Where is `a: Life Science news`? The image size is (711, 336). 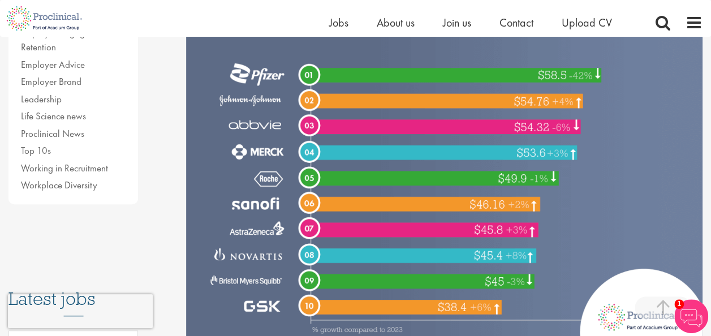 a: Life Science news is located at coordinates (53, 116).